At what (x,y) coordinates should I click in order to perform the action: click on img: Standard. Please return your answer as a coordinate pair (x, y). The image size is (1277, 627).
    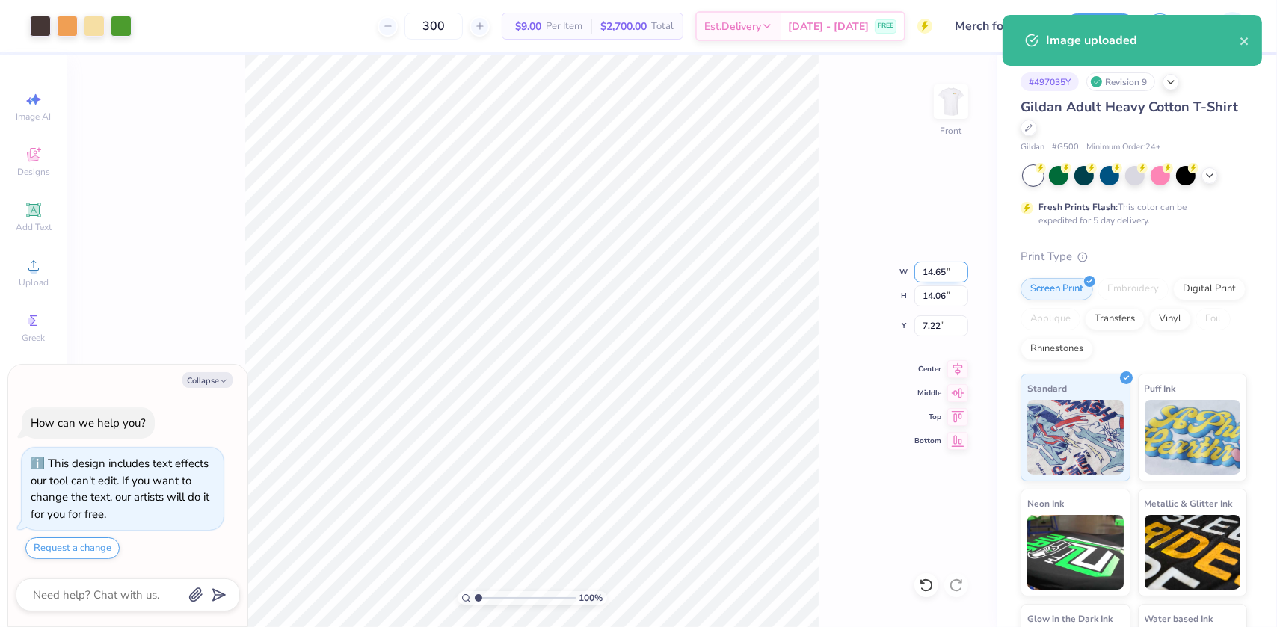
    Looking at the image, I should click on (1075, 437).